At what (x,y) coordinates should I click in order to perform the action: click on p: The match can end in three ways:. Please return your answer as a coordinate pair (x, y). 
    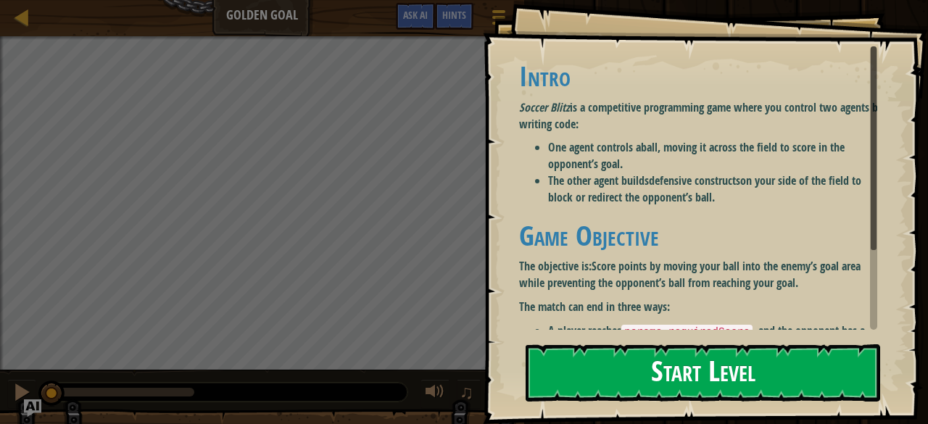
    Looking at the image, I should click on (703, 307).